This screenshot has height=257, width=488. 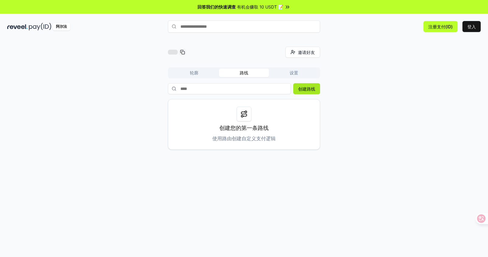 What do you see at coordinates (217, 7) in the screenshot?
I see `font: 回答我们的快速调查` at bounding box center [217, 7].